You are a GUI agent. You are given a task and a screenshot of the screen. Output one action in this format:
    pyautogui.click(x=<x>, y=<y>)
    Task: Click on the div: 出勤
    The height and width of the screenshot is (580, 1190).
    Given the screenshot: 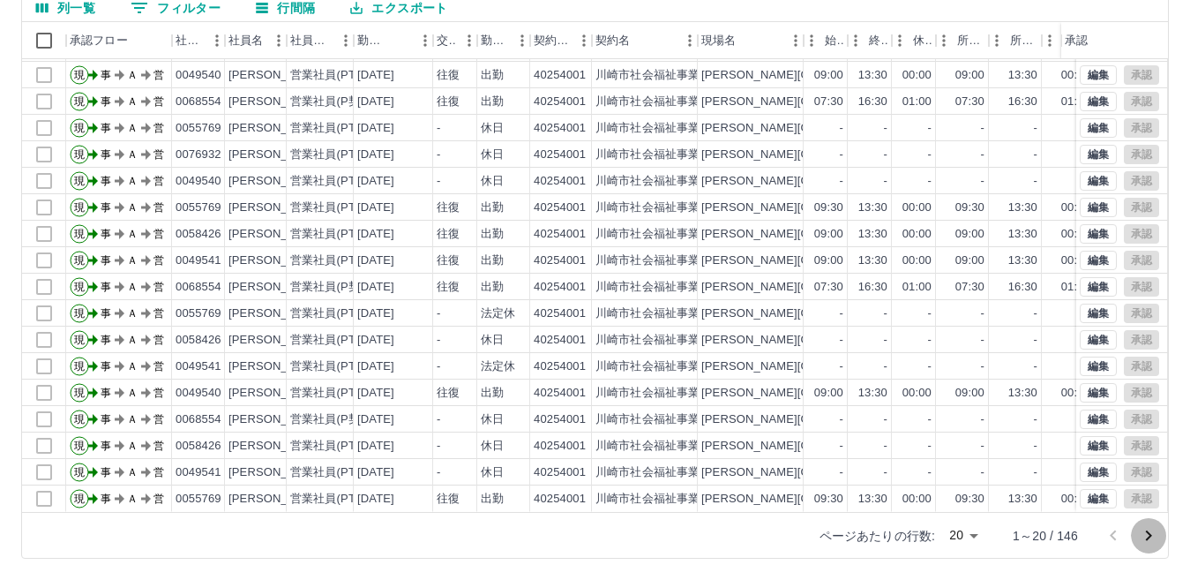 What is the action you would take?
    pyautogui.click(x=492, y=260)
    